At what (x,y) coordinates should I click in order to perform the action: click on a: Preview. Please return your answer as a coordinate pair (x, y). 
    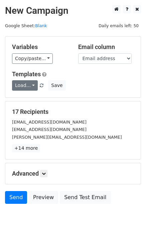
    Looking at the image, I should click on (44, 197).